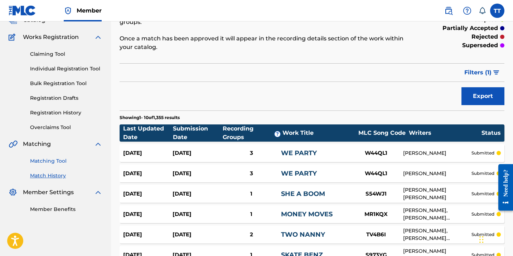 This screenshot has height=256, width=513. I want to click on img: Top Rightsholder, so click(68, 11).